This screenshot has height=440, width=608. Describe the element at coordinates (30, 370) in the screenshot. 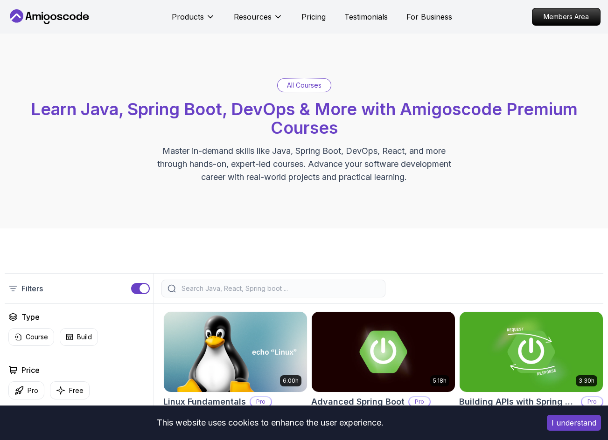

I see `h2: Price` at that location.